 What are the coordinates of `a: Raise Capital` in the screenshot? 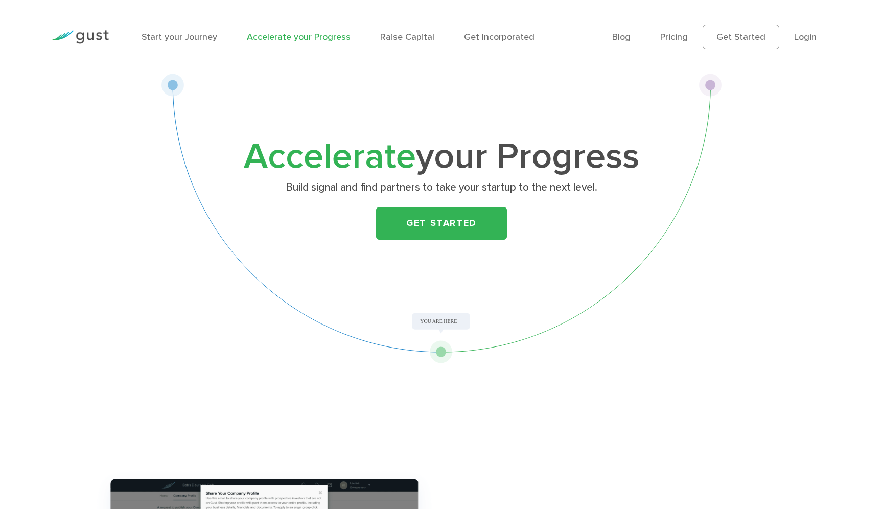 It's located at (407, 37).